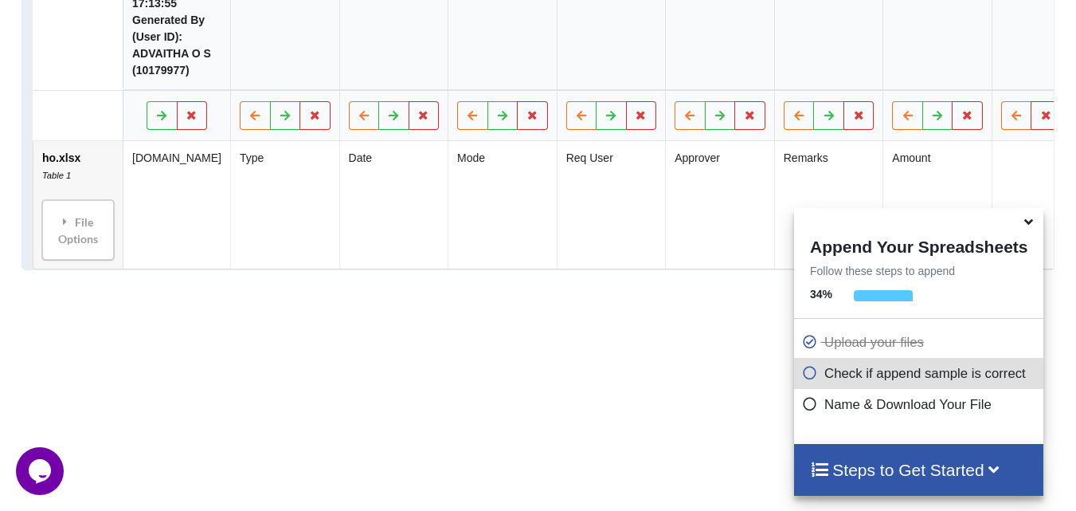 This screenshot has width=1076, height=511. I want to click on td: ho.xlsx, so click(78, 205).